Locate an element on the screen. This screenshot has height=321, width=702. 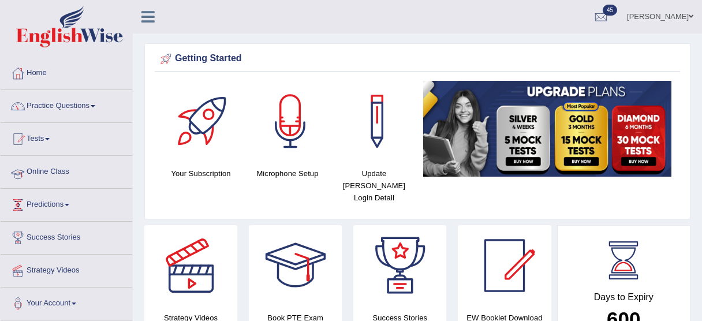
a: Practice Questions is located at coordinates (66, 104).